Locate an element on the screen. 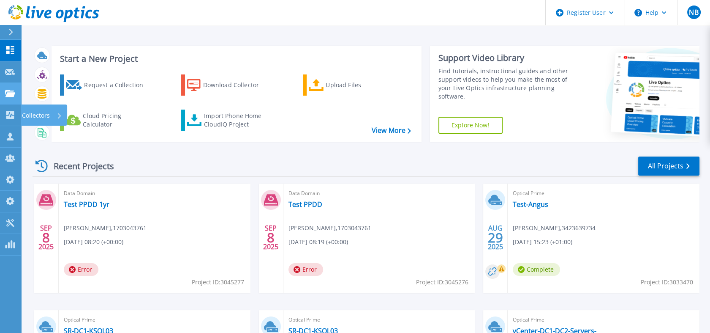 The width and height of the screenshot is (710, 333). div: AUG 2025 is located at coordinates (496, 237).